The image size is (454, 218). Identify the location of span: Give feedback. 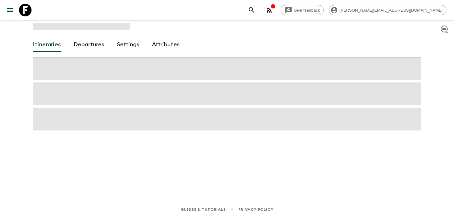
(307, 10).